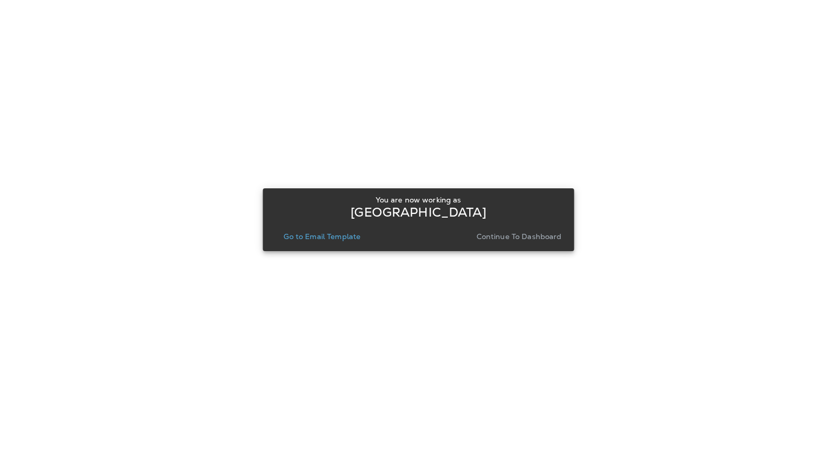  I want to click on p: You are now working as, so click(418, 200).